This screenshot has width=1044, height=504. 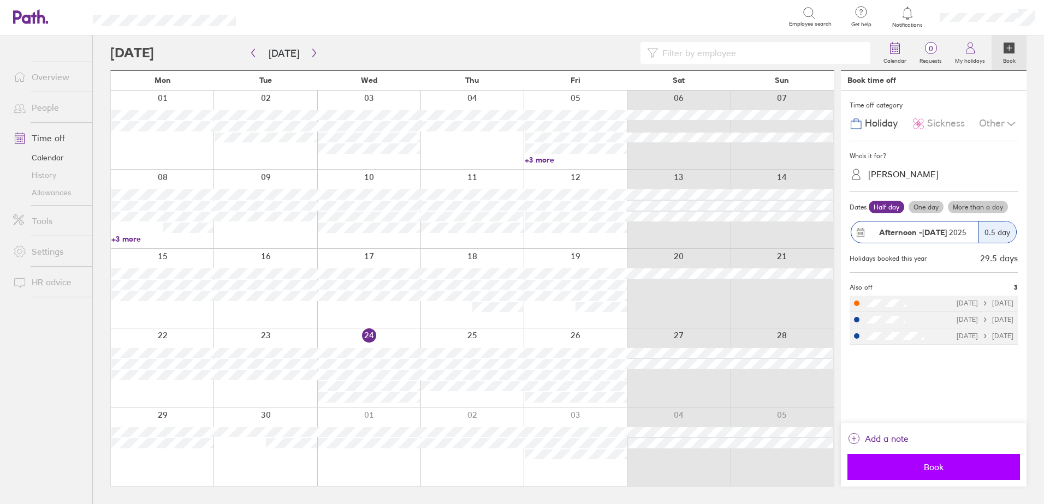 I want to click on button: Add a note, so click(x=878, y=439).